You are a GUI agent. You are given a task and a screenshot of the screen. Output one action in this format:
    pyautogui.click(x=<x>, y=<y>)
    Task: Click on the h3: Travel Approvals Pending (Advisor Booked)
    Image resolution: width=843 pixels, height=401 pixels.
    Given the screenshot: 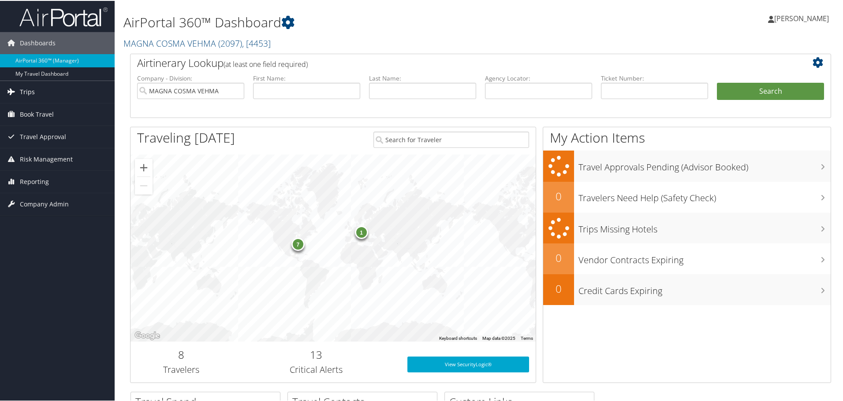 What is the action you would take?
    pyautogui.click(x=704, y=164)
    